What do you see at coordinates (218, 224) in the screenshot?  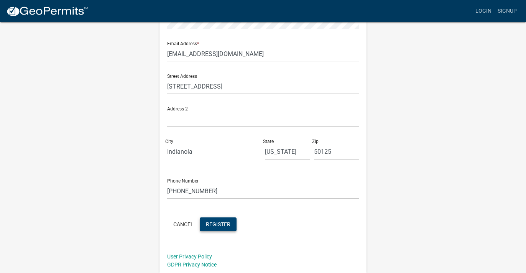 I see `span: Register` at bounding box center [218, 224].